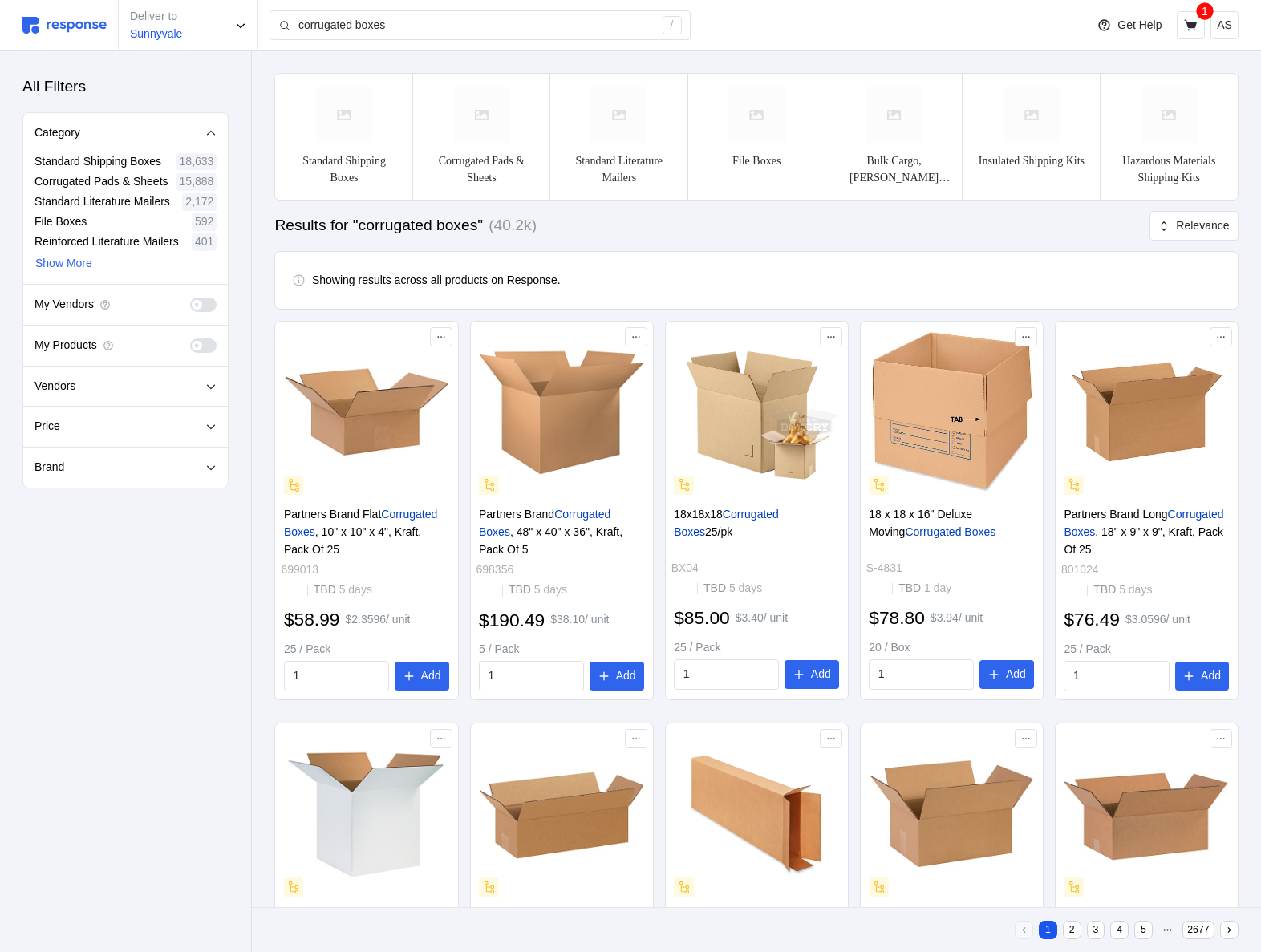 The height and width of the screenshot is (952, 1261). I want to click on img: 801024, so click(1146, 412).